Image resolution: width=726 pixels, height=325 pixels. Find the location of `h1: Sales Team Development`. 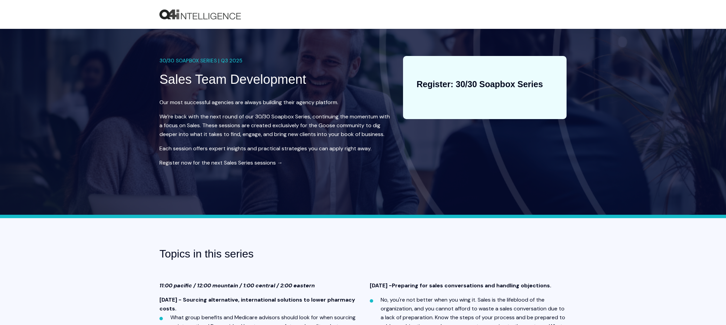

h1: Sales Team Development is located at coordinates (273, 79).